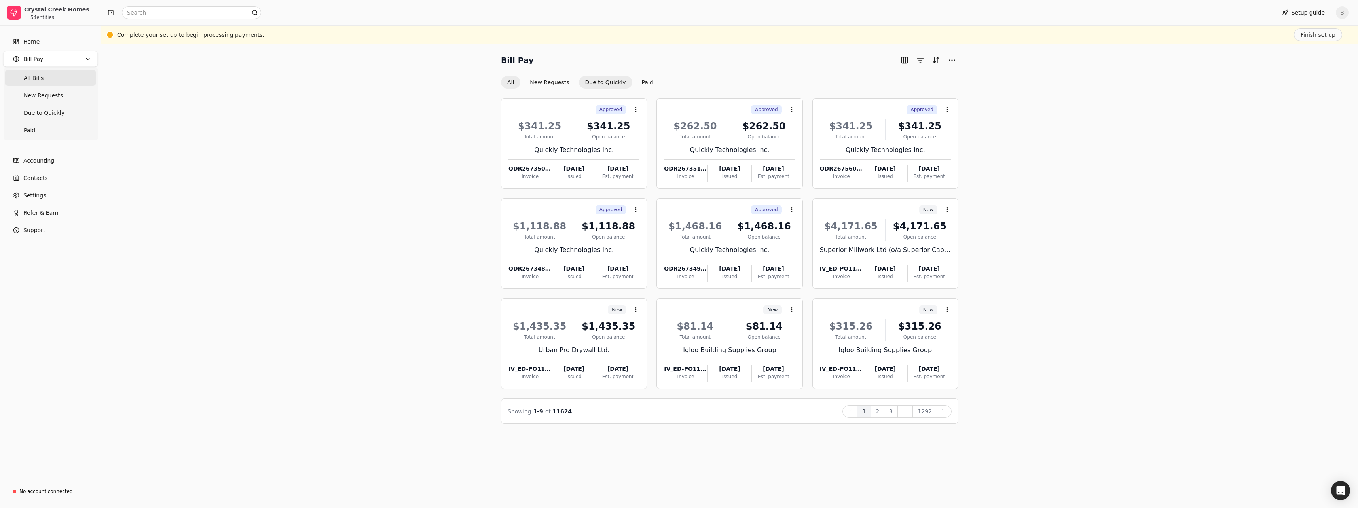  Describe the element at coordinates (42, 17) in the screenshot. I see `div: 54 entities` at that location.